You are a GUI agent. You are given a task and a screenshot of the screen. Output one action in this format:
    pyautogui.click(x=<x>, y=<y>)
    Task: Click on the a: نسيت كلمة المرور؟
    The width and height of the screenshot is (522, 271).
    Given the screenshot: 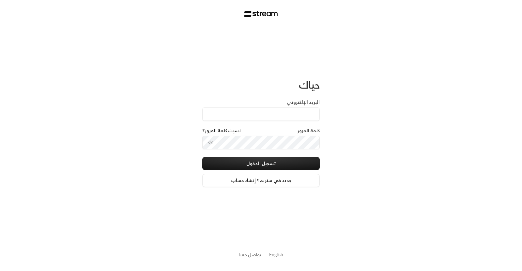 What is the action you would take?
    pyautogui.click(x=221, y=131)
    